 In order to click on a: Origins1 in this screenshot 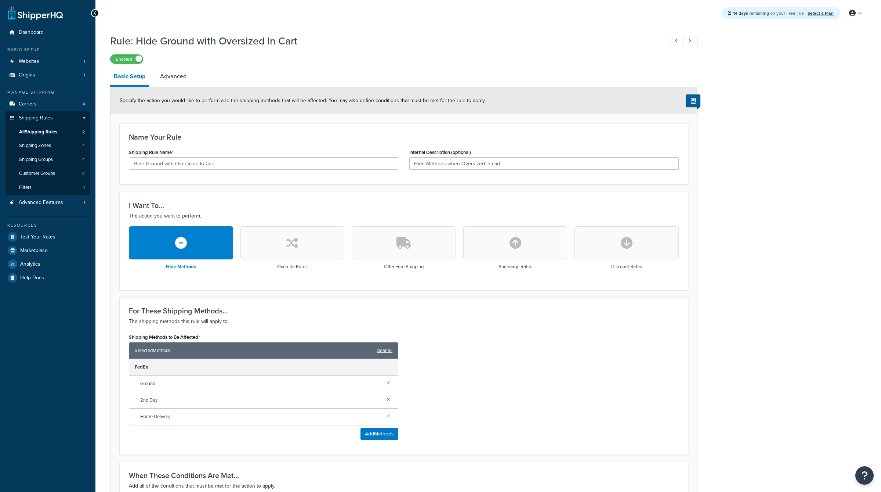, I will do `click(48, 75)`.